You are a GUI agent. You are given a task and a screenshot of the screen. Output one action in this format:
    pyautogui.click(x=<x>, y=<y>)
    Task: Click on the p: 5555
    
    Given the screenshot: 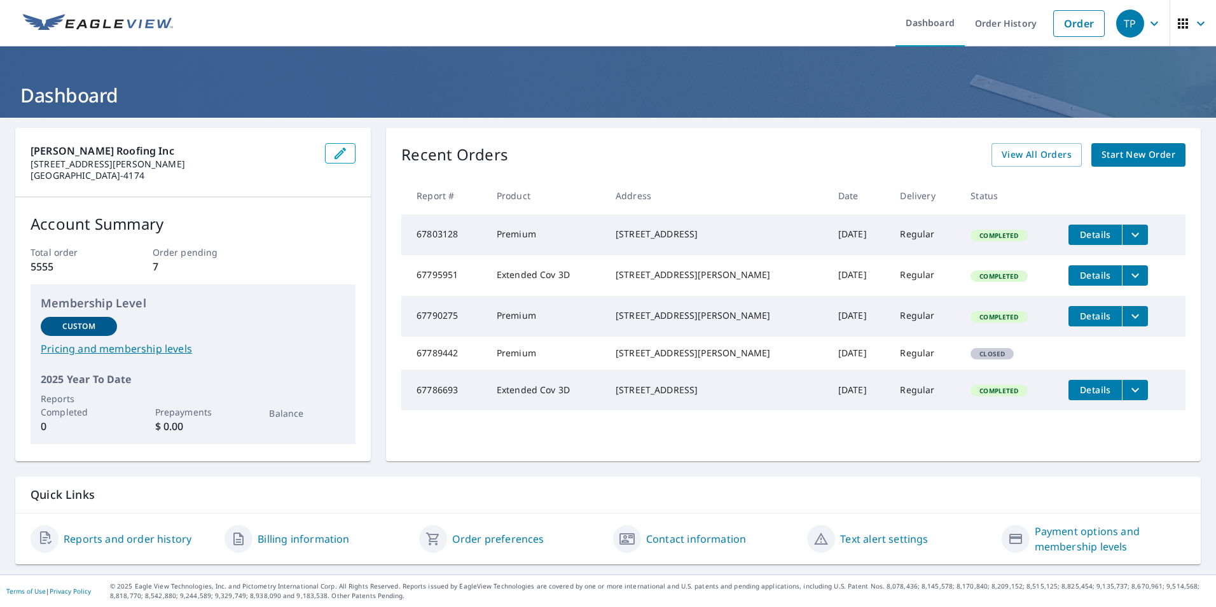 What is the action you would take?
    pyautogui.click(x=71, y=266)
    